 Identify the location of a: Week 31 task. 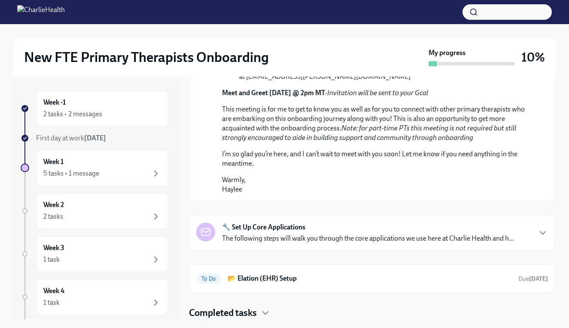
(95, 254).